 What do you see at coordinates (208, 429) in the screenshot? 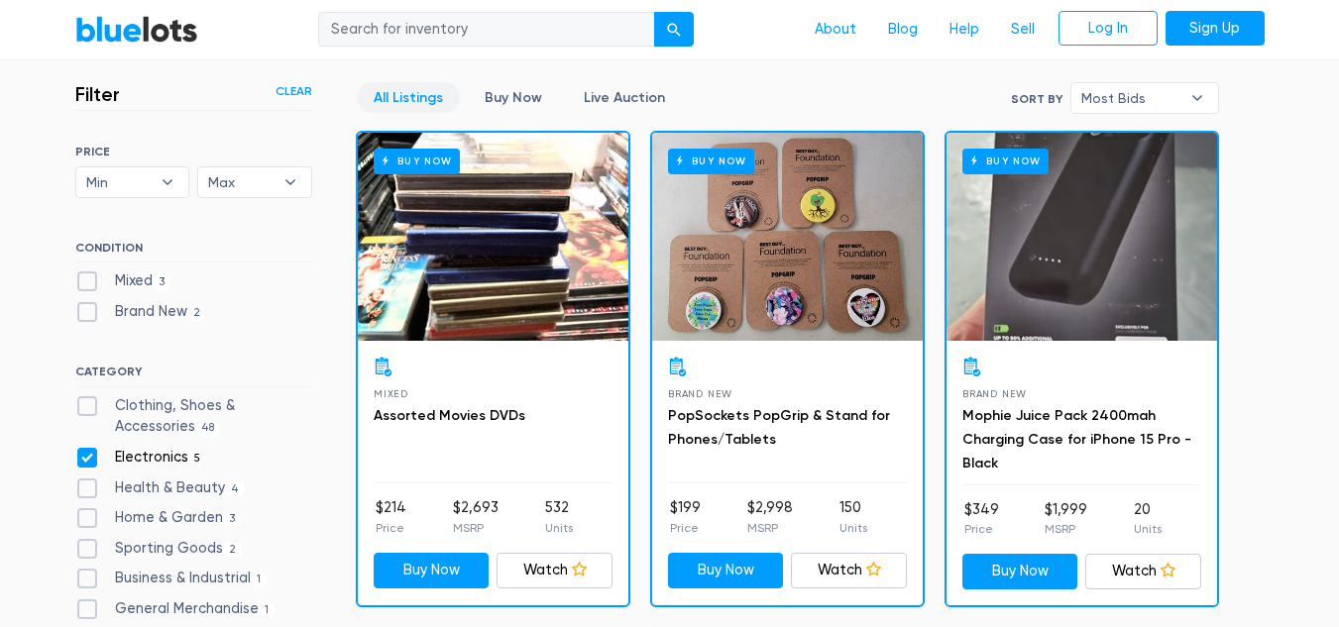
I see `span: 48` at bounding box center [208, 429].